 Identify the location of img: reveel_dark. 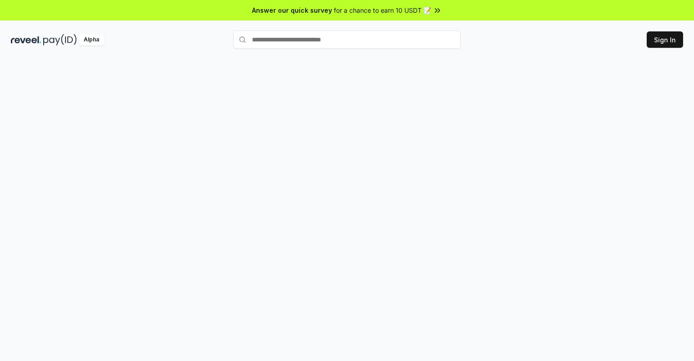
(26, 40).